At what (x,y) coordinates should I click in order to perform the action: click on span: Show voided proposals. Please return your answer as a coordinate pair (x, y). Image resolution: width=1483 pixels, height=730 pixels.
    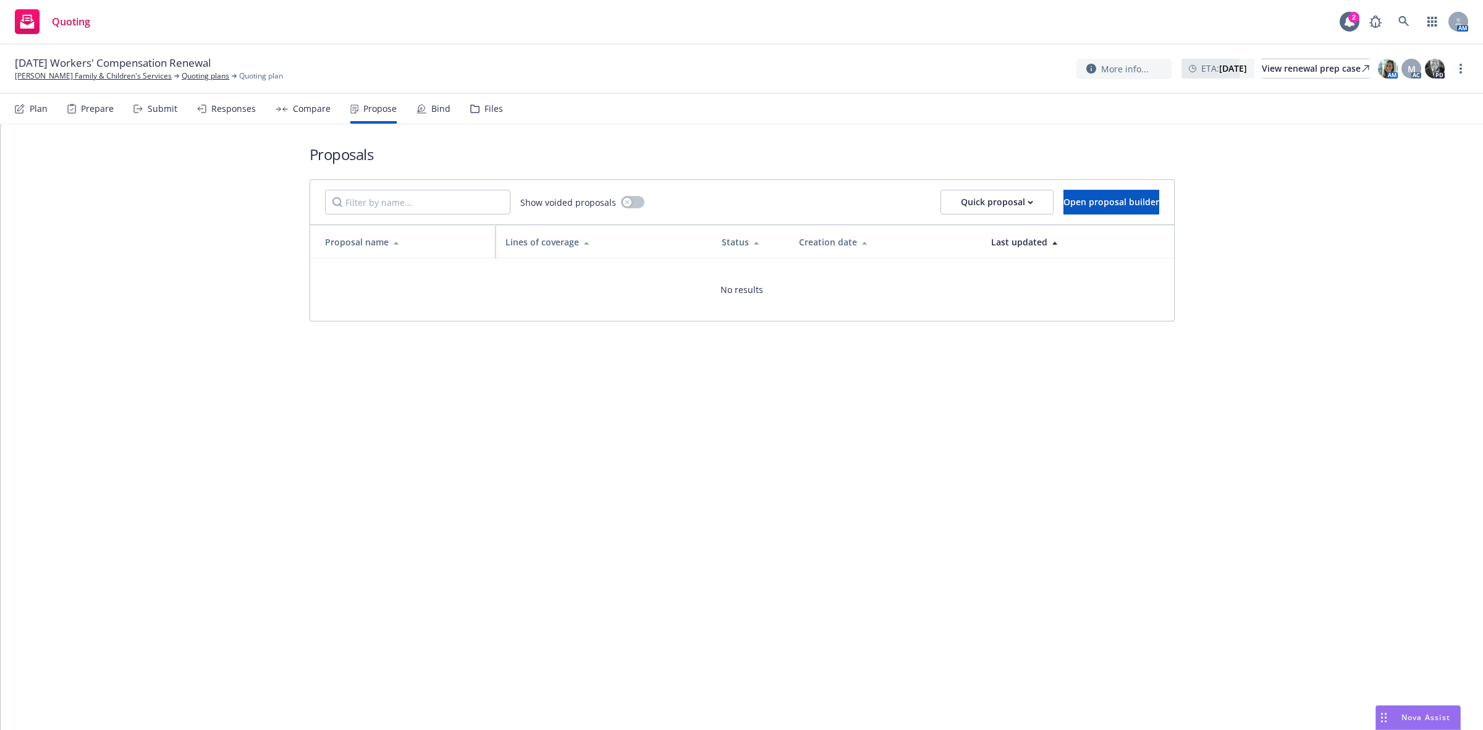
    Looking at the image, I should click on (568, 202).